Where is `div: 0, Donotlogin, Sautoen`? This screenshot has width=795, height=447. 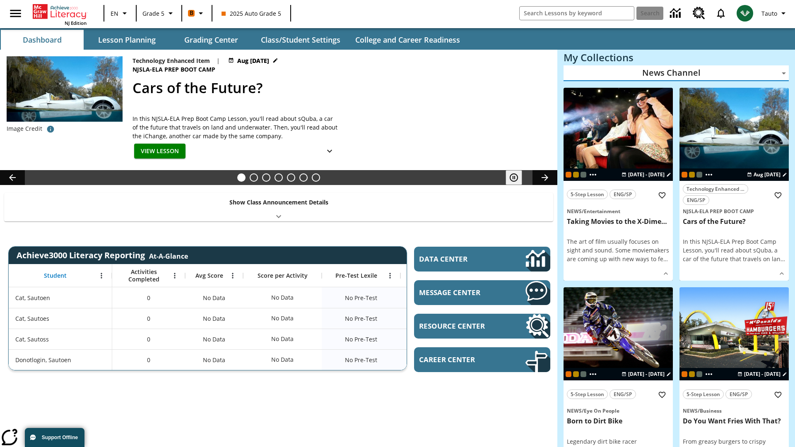
div: 0, Donotlogin, Sautoen is located at coordinates (149, 360).